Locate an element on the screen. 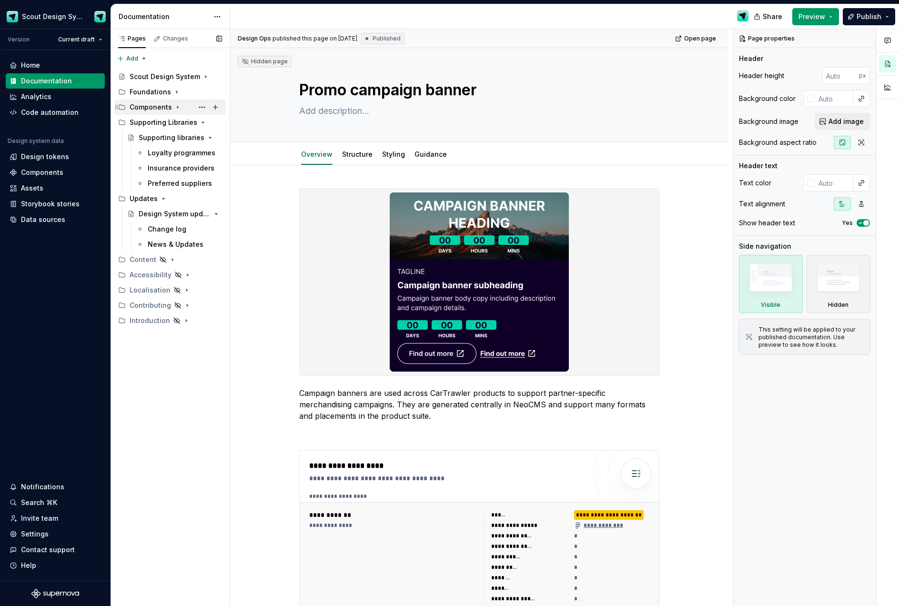 This screenshot has width=899, height=606. div: Updates is located at coordinates (143, 199).